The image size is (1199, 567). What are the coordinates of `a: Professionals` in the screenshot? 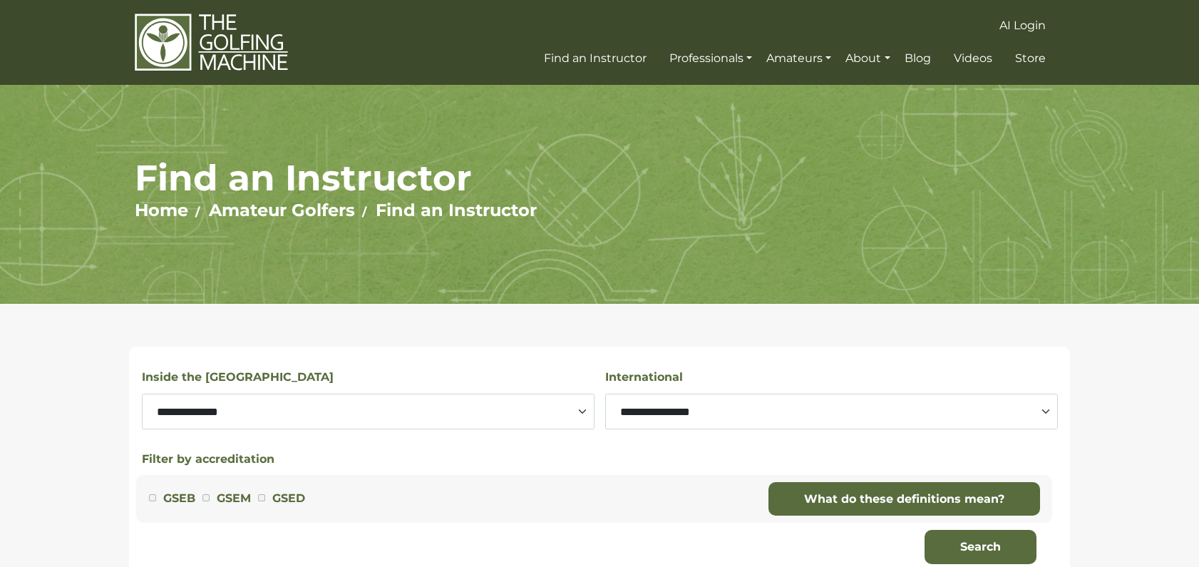 It's located at (711, 58).